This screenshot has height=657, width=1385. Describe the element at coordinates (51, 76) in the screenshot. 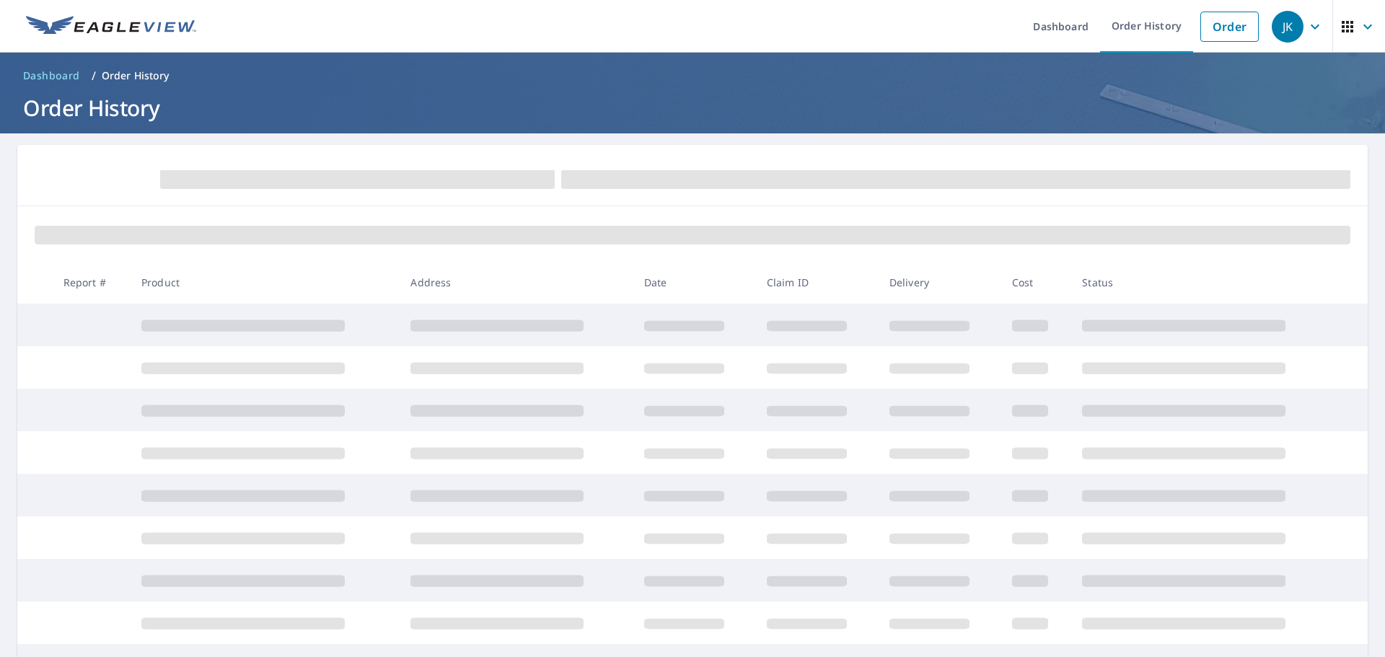

I see `a: Dashboard` at that location.